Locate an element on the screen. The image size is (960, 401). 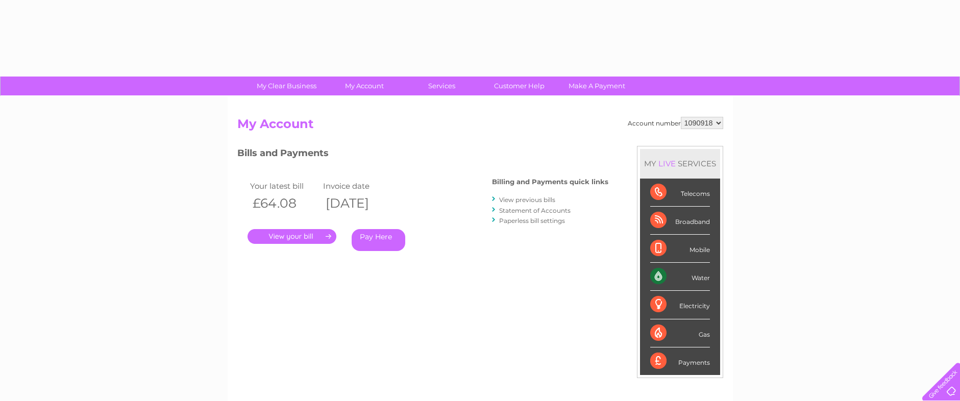
h2: My Account is located at coordinates (480, 127).